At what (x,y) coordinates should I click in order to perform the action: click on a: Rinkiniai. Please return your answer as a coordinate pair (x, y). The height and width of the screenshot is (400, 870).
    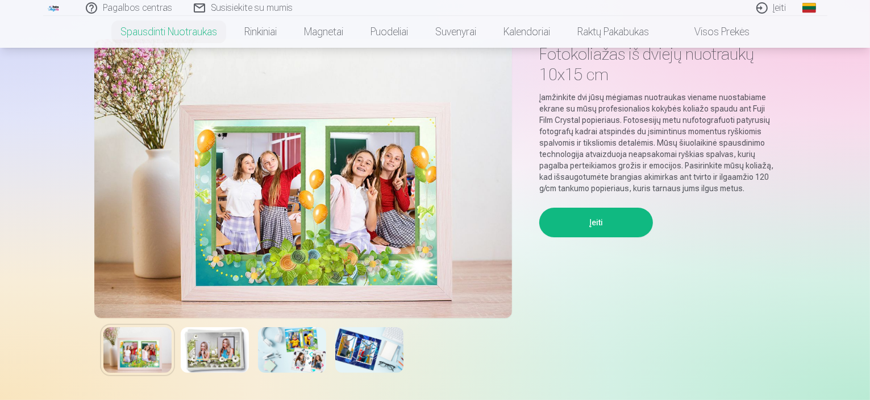
    Looking at the image, I should click on (260, 32).